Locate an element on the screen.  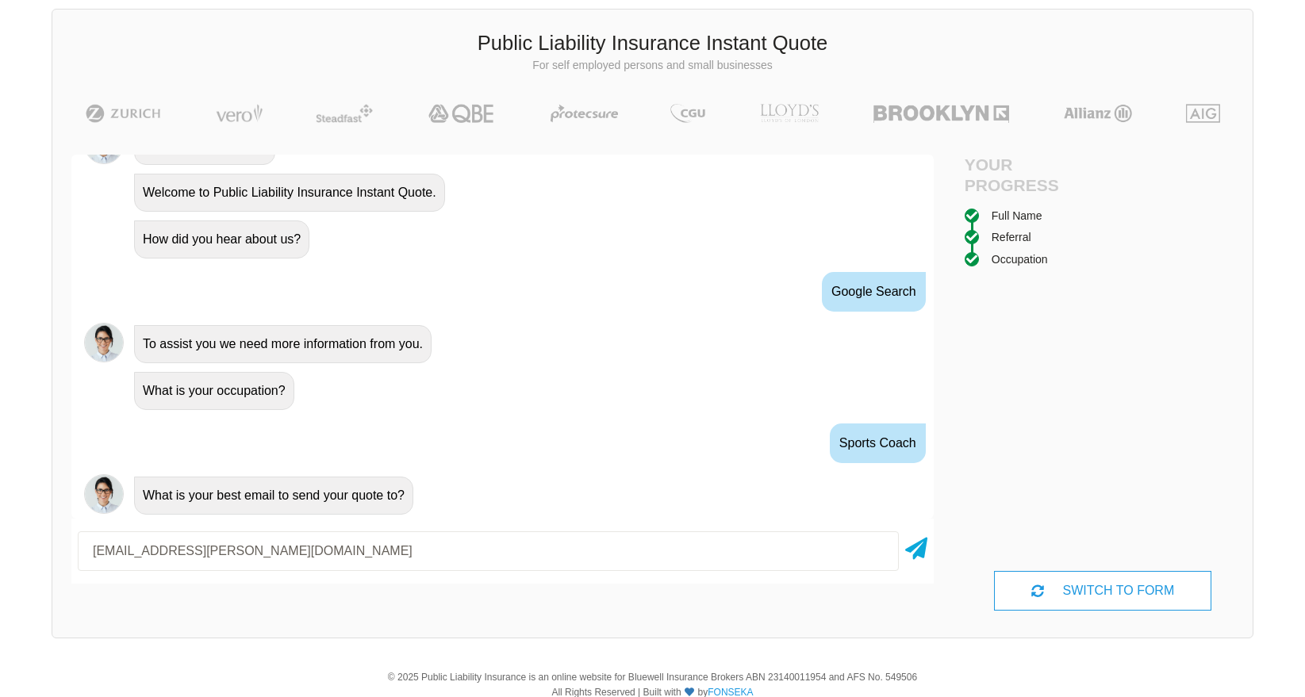
div: Sports Coach is located at coordinates (878, 444).